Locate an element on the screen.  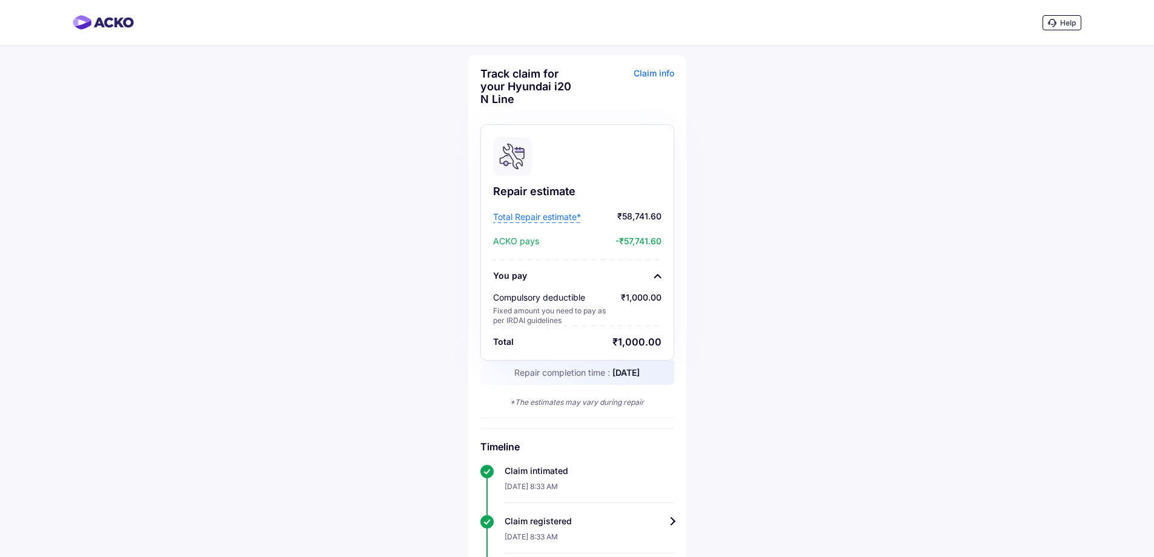
div: Compulsory deductible is located at coordinates (552, 297).